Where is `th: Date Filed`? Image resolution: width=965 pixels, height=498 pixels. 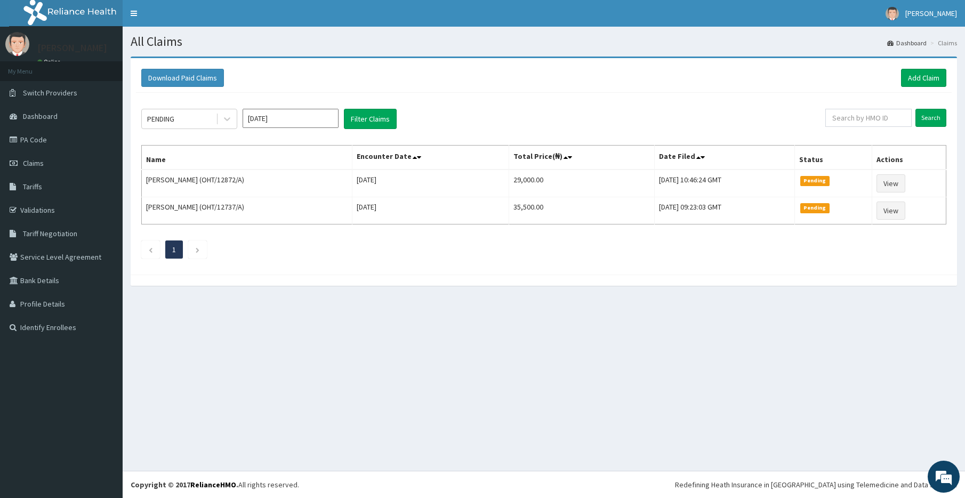 th: Date Filed is located at coordinates (724, 158).